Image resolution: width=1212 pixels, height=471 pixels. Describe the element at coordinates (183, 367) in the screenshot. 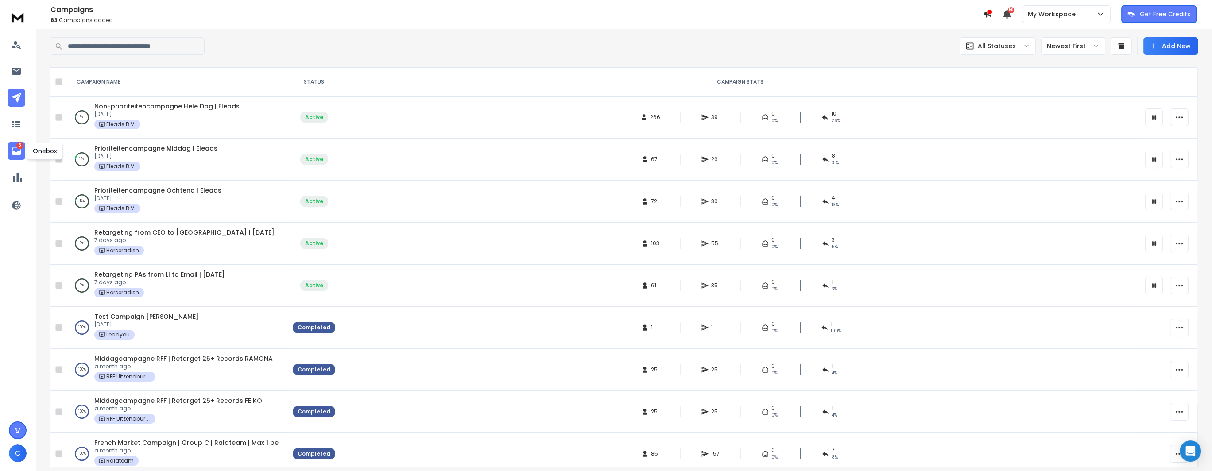

I see `p: a month ago` at that location.